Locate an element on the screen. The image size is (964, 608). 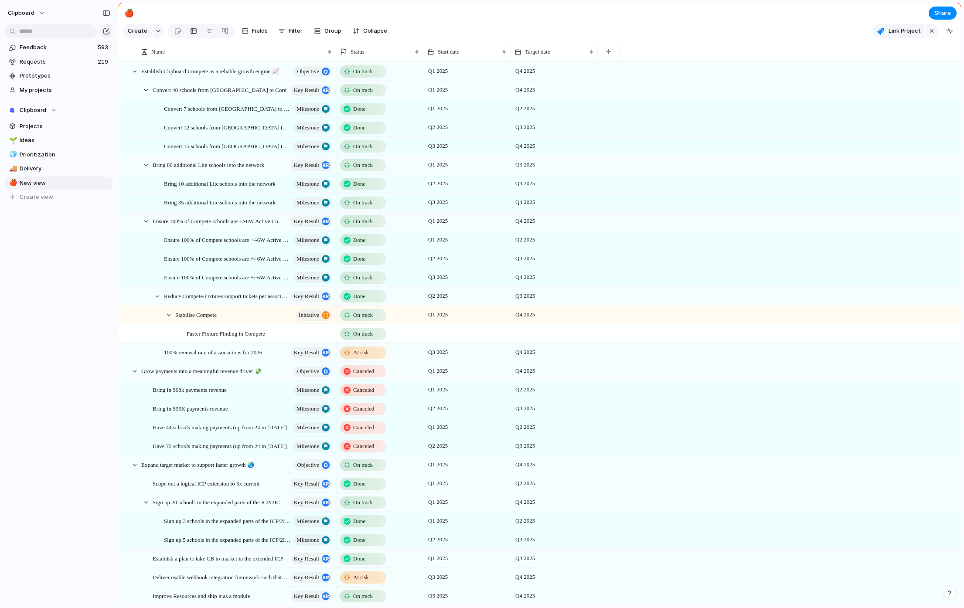
div: 🍎New view is located at coordinates (59, 183).